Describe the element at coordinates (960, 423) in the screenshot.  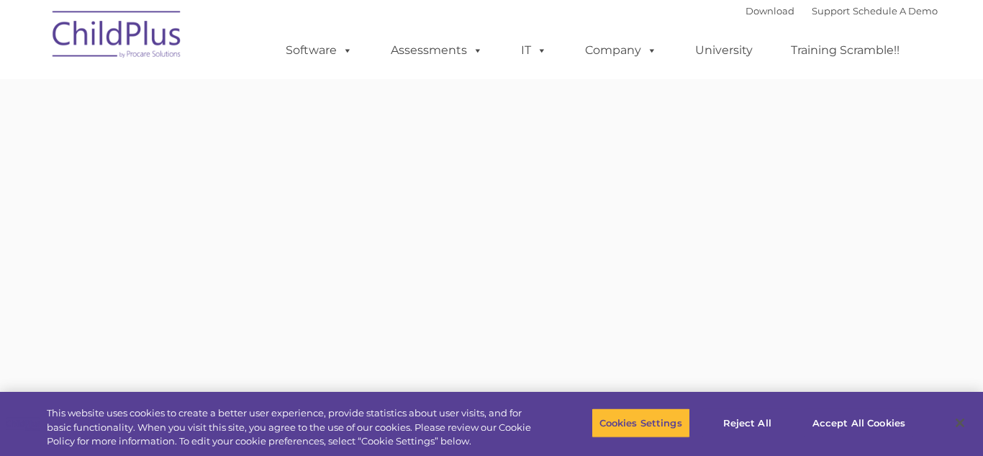
I see `button: Close` at that location.